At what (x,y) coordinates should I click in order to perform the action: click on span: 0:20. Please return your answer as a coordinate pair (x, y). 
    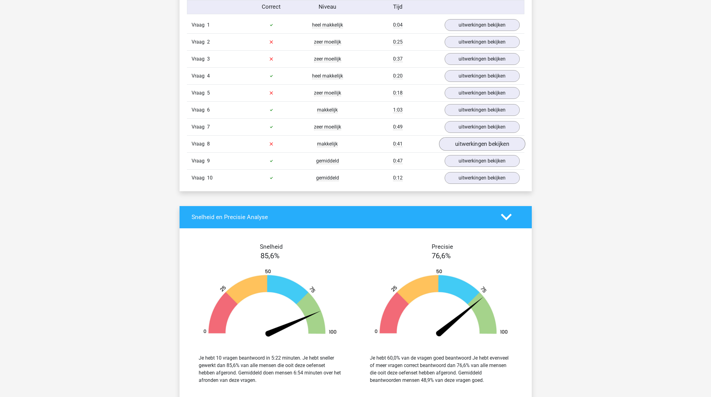
    Looking at the image, I should click on (398, 76).